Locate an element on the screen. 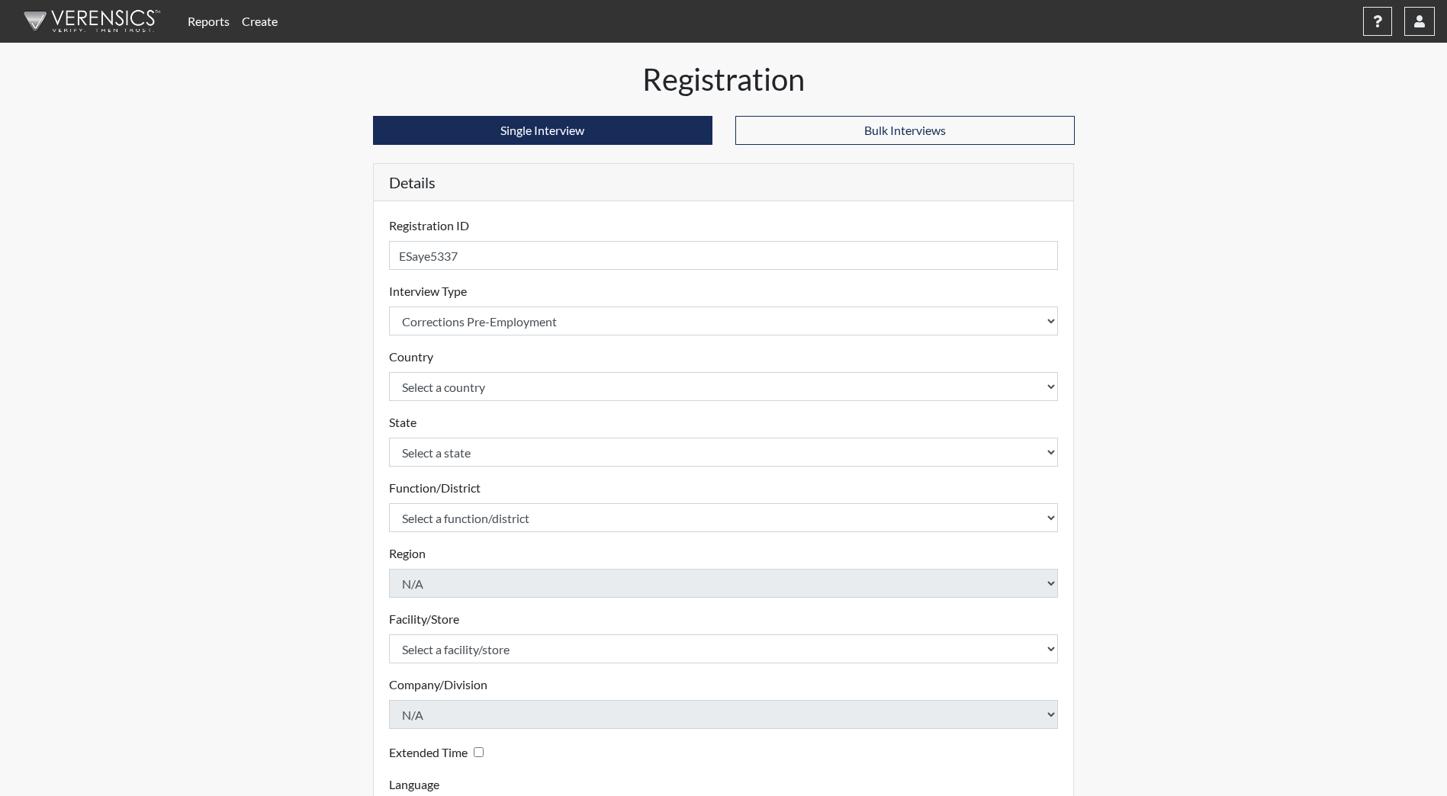  label: Company/Division is located at coordinates (438, 685).